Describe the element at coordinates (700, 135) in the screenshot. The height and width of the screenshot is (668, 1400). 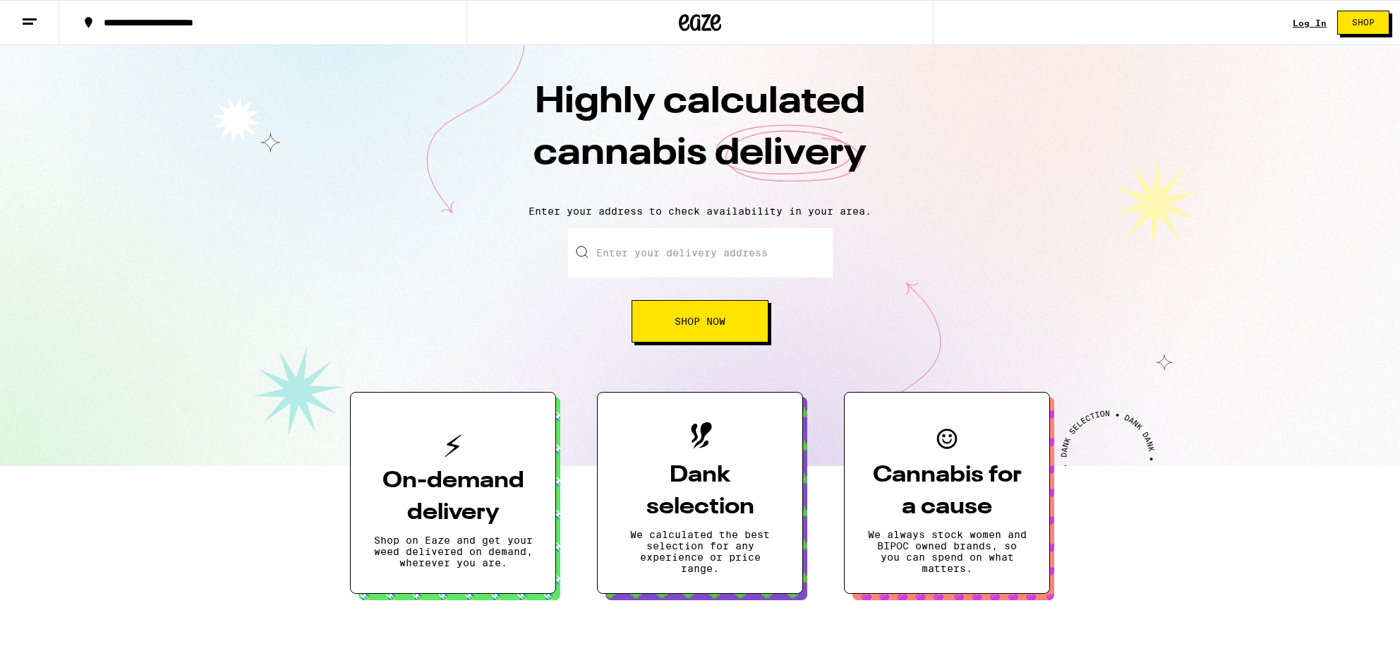
I see `h1: Highly calculated cannabis delivery` at that location.